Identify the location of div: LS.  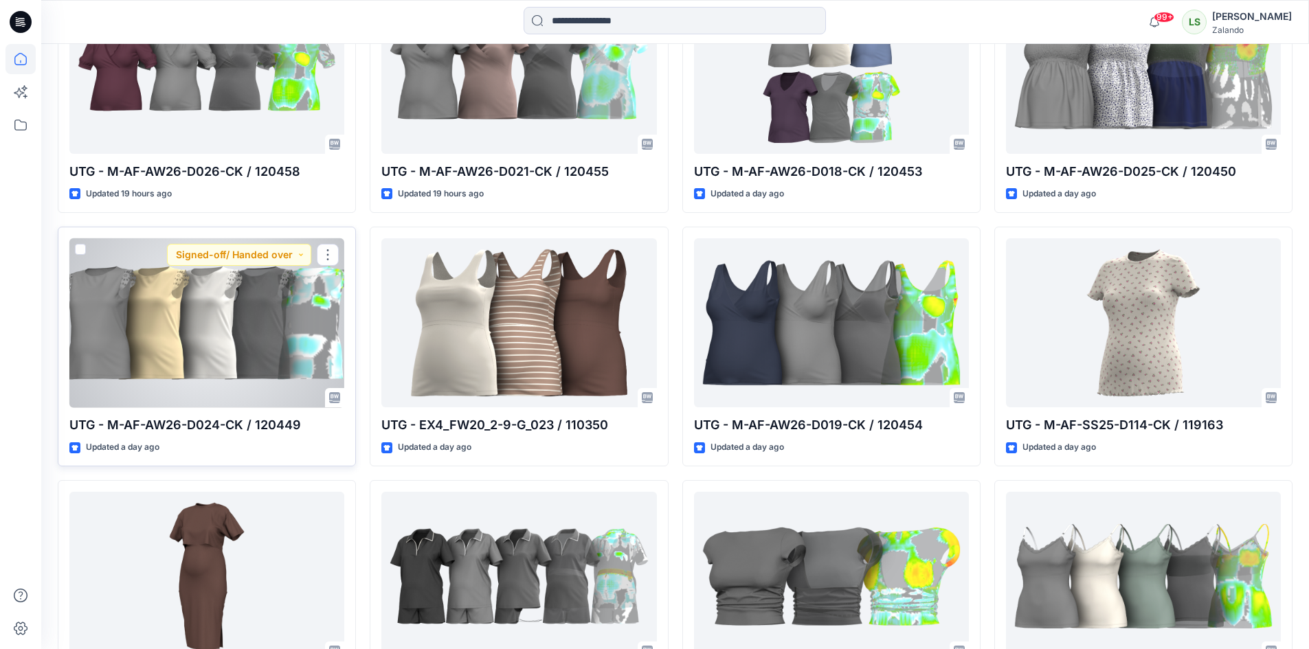
(1194, 22).